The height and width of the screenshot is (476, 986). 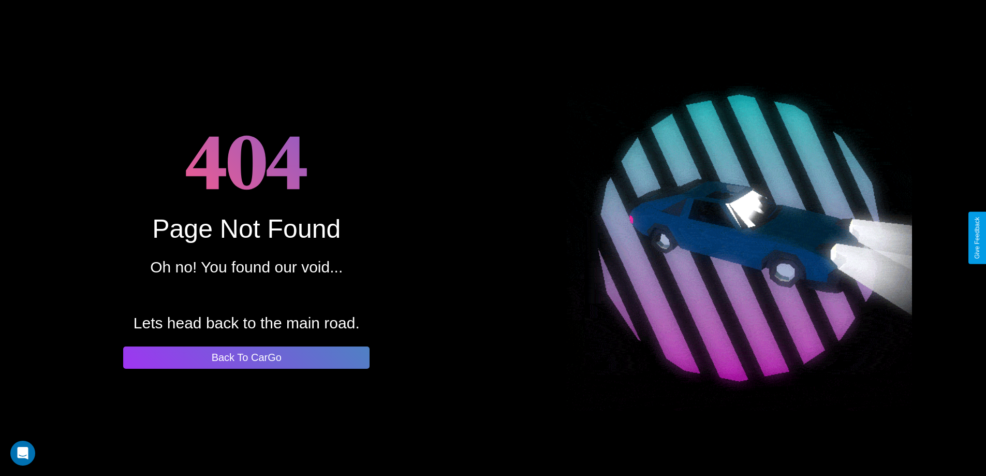 I want to click on h1: 404, so click(x=246, y=160).